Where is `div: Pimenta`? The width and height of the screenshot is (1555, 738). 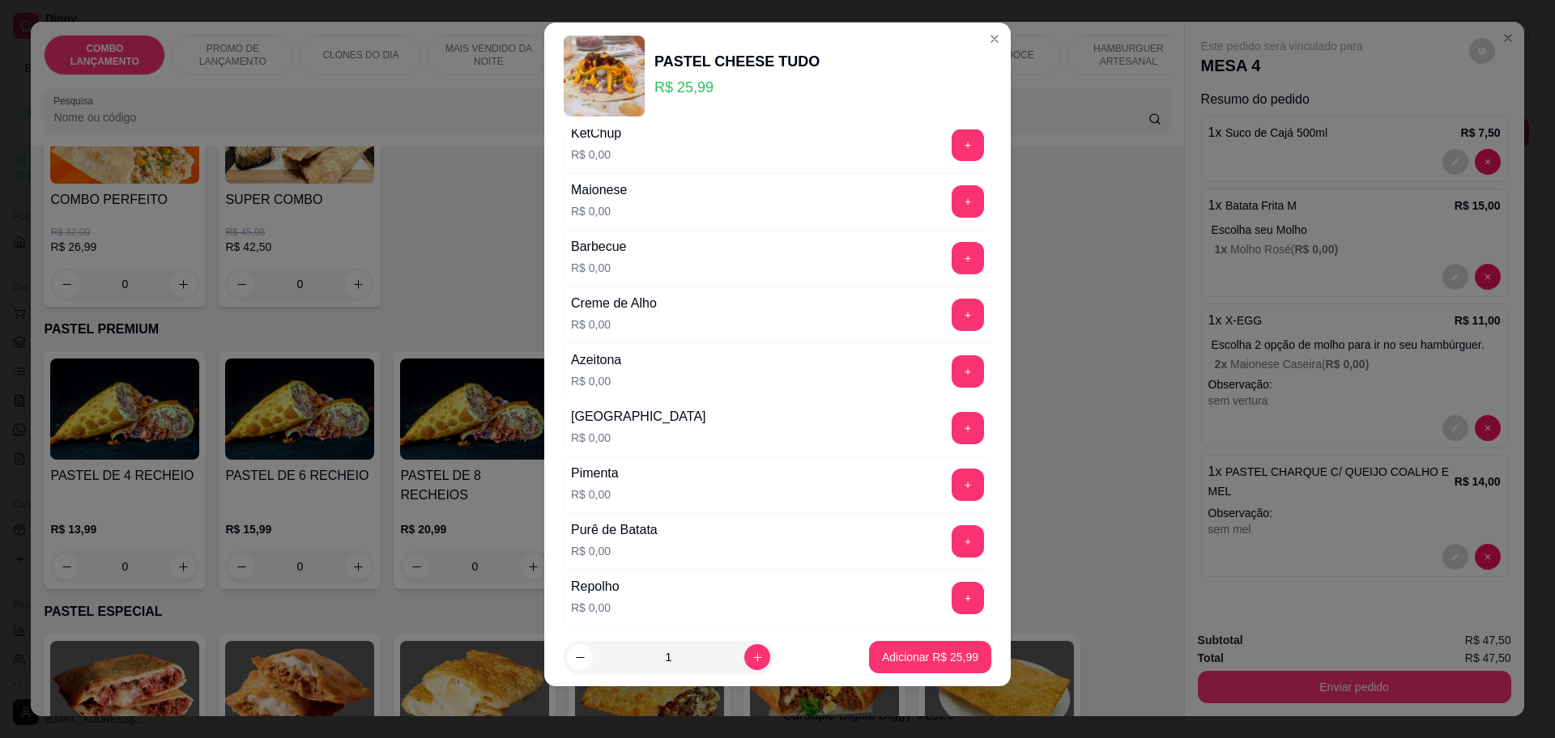 div: Pimenta is located at coordinates (594, 474).